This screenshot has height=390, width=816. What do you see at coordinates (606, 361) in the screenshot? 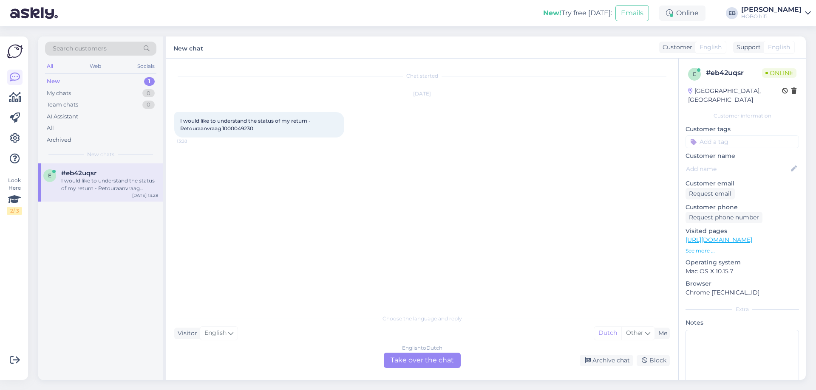
I see `div: Archive chat` at bounding box center [606, 361].